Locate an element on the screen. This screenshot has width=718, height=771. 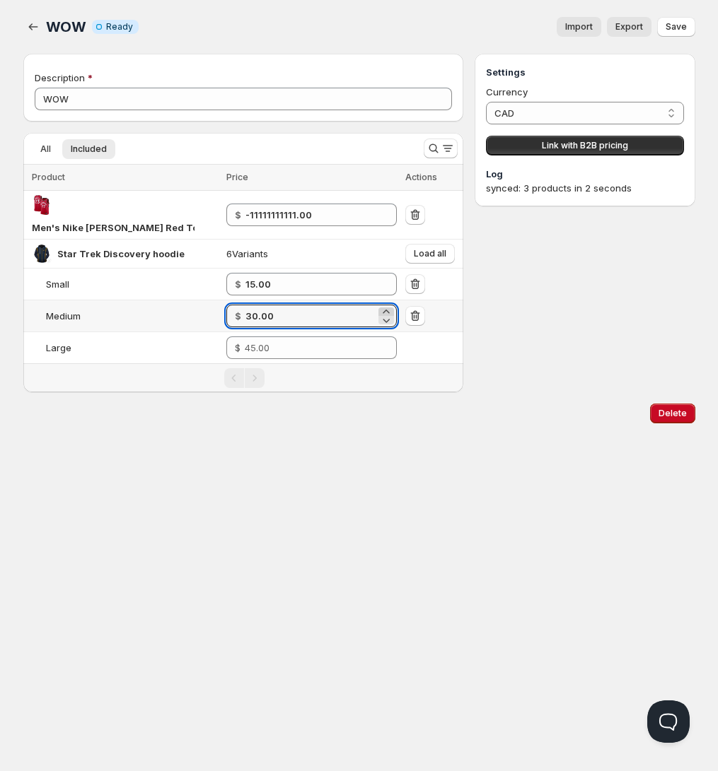
span: Export is located at coordinates (629, 27).